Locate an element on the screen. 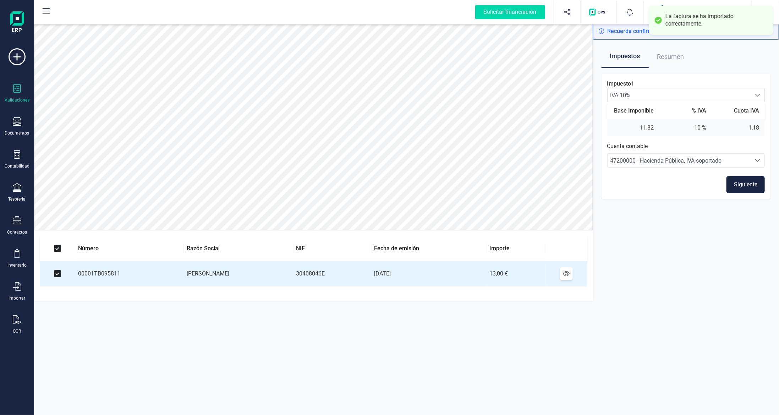 This screenshot has height=415, width=779. th: Cuota IVA is located at coordinates (738, 111).